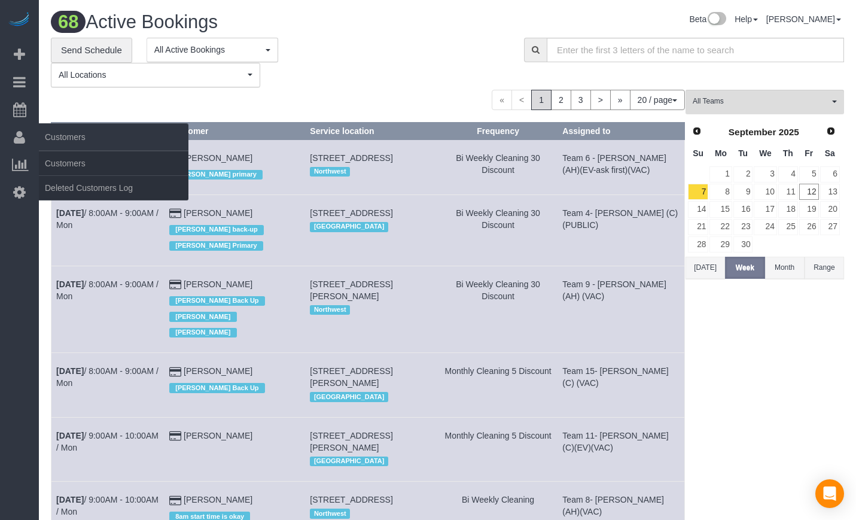 Image resolution: width=856 pixels, height=520 pixels. Describe the element at coordinates (68, 22) in the screenshot. I see `span: 68` at that location.